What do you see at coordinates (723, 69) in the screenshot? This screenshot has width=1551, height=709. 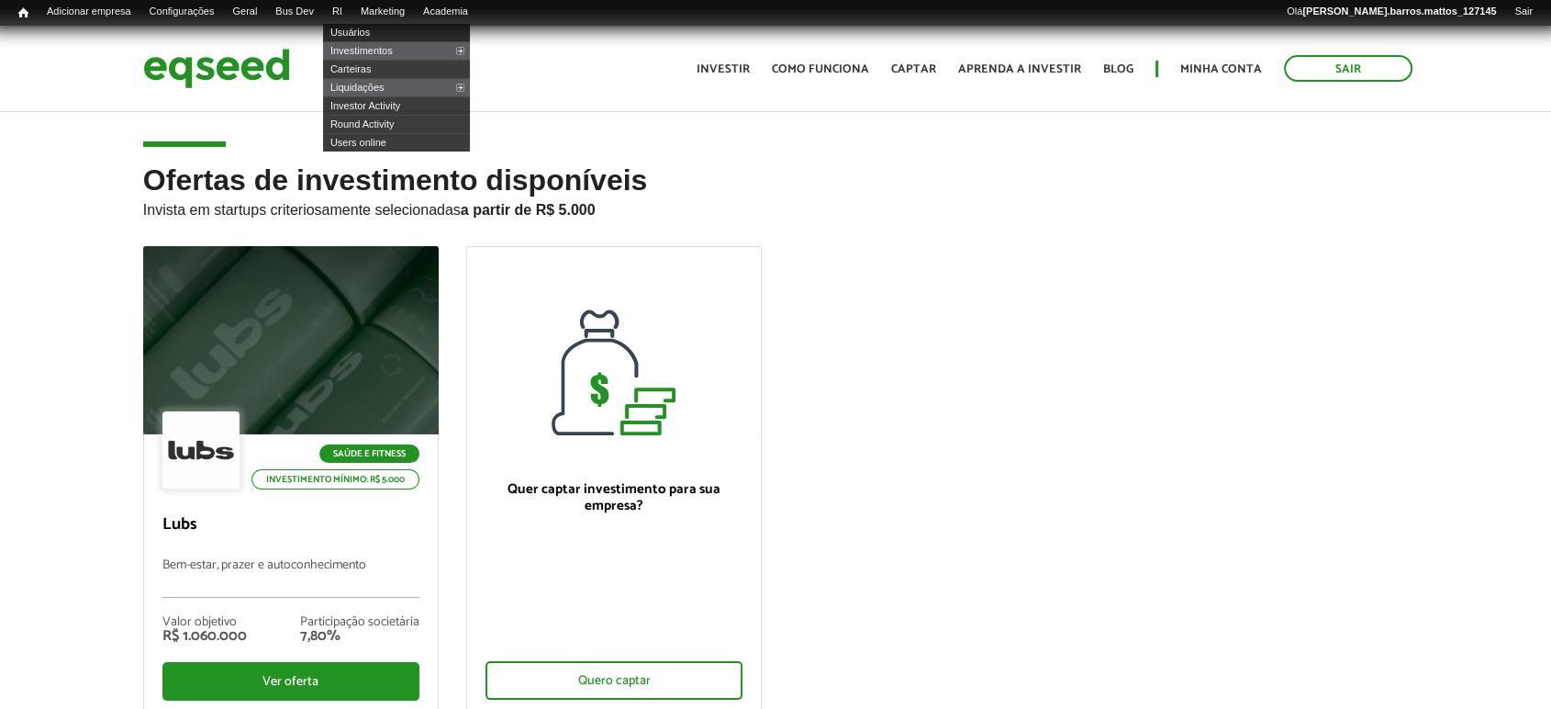 I see `a: Investir` at bounding box center [723, 69].